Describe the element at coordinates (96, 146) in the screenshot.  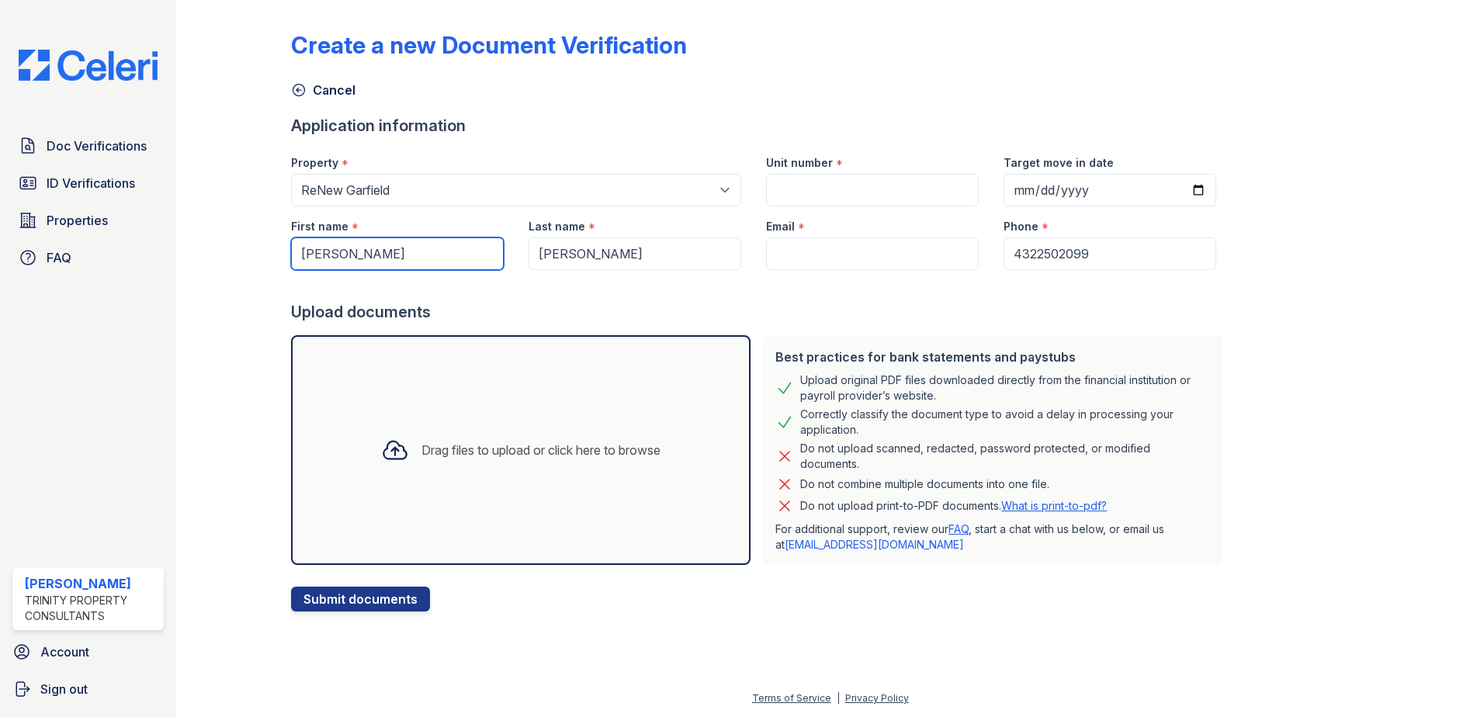
I see `span: Doc Verifications` at that location.